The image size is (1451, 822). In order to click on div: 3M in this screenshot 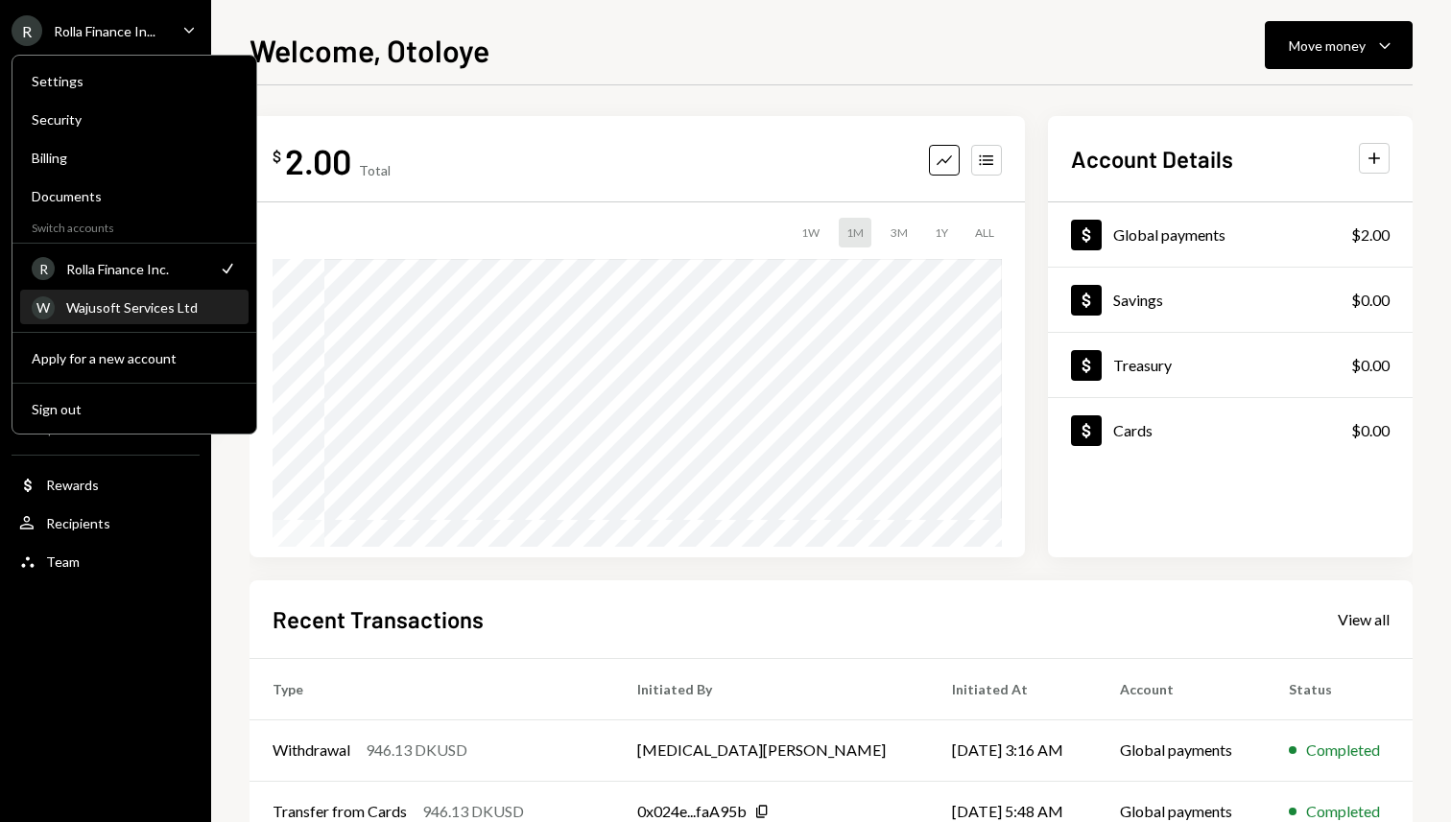, I will do `click(899, 232)`.